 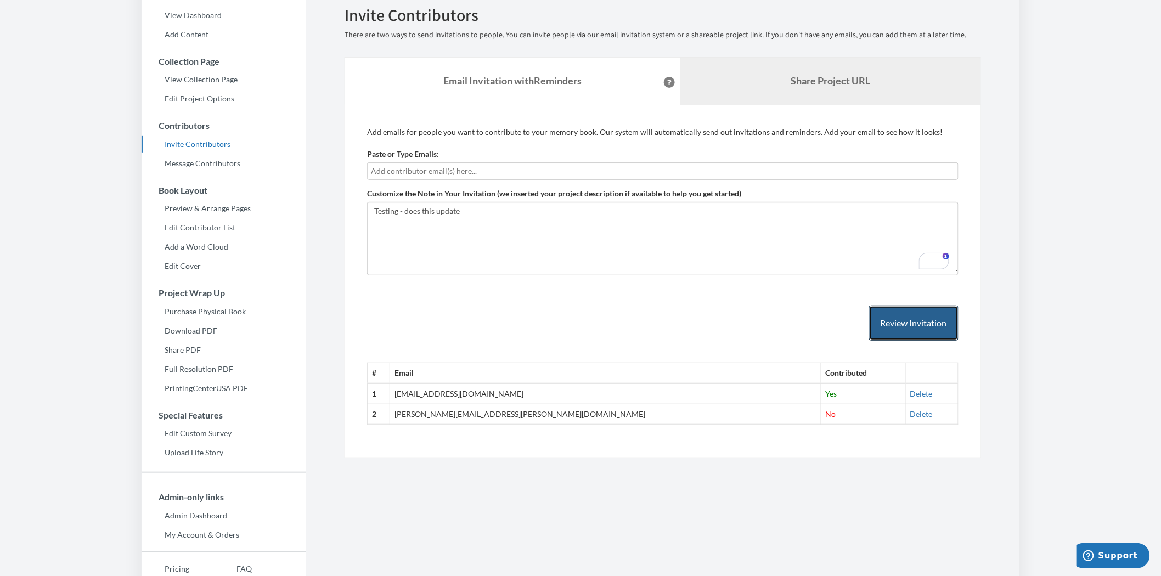 What do you see at coordinates (831, 393) in the screenshot?
I see `span: Yes` at bounding box center [831, 393].